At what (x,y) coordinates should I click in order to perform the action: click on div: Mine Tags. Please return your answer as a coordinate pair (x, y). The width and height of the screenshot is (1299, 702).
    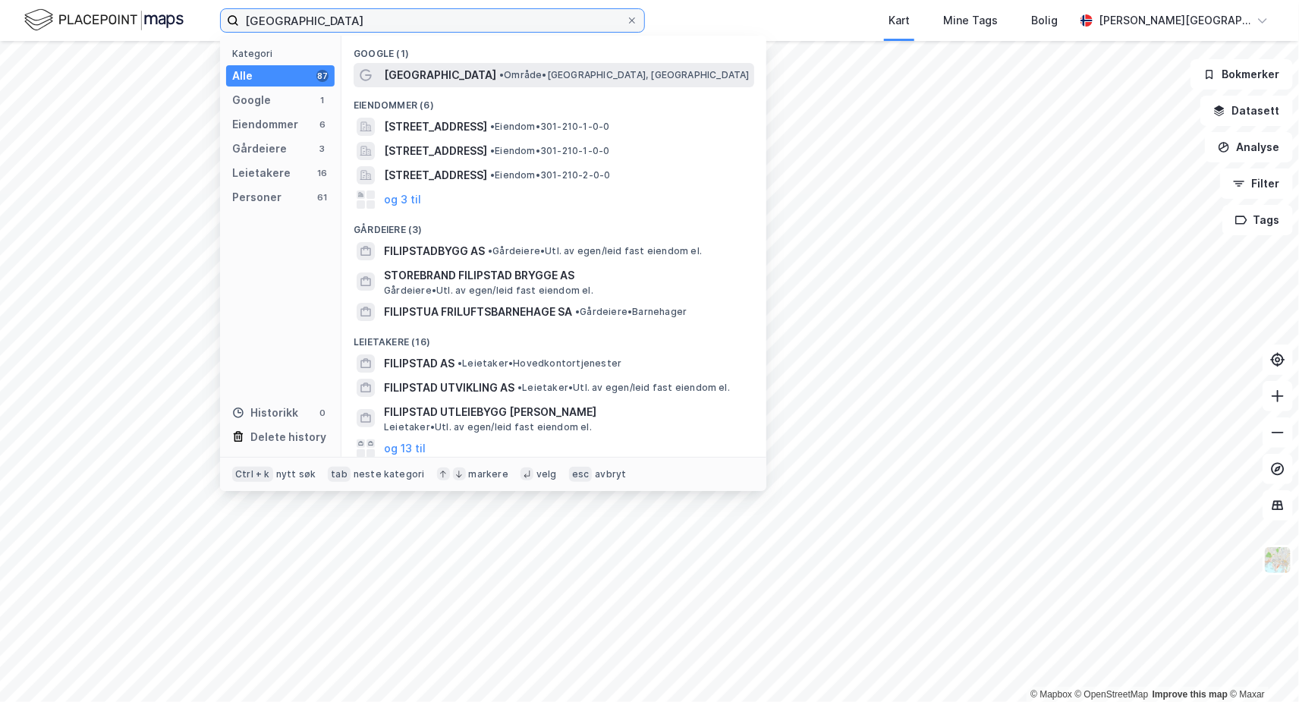
    Looking at the image, I should click on (971, 20).